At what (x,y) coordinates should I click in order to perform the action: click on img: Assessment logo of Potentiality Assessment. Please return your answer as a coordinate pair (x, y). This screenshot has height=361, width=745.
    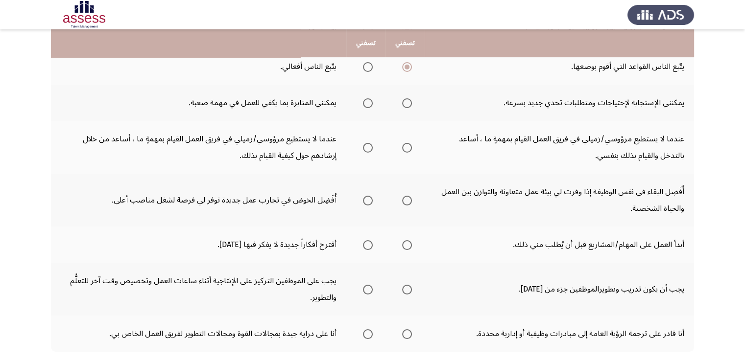
    Looking at the image, I should click on (84, 15).